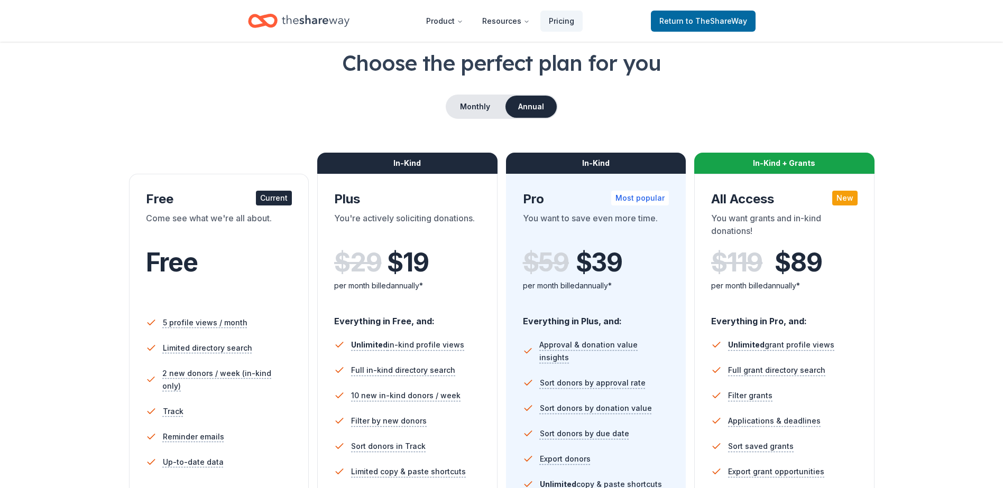 This screenshot has width=1003, height=488. I want to click on span: Filter grants, so click(750, 396).